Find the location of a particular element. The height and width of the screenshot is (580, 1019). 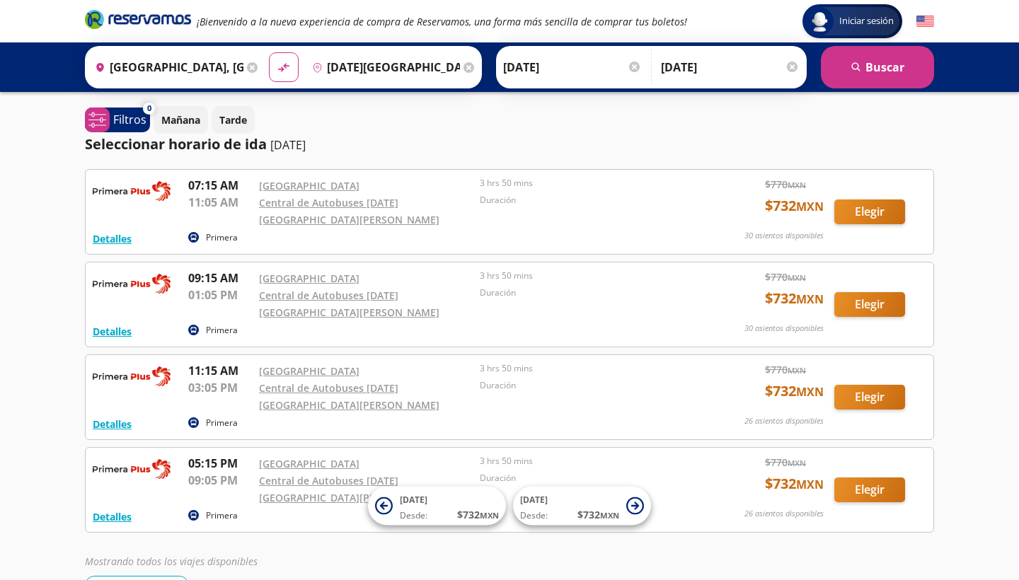

p: 07:15 AM is located at coordinates (220, 185).